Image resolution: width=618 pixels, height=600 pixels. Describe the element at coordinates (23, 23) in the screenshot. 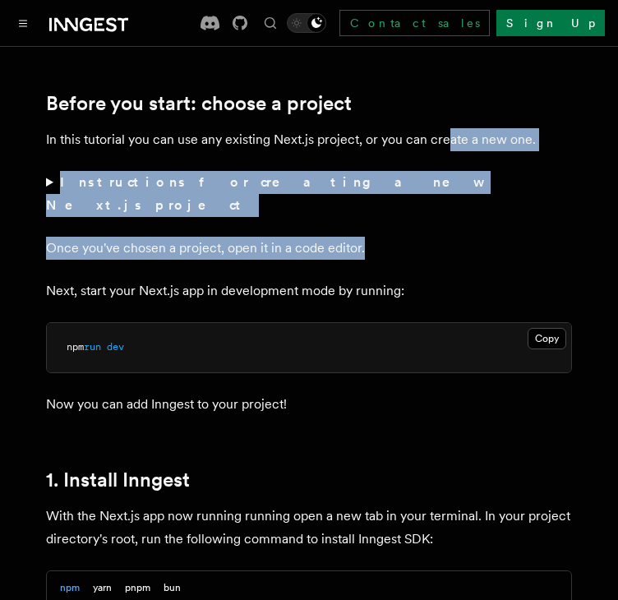

I see `button: Toggle navigation` at that location.